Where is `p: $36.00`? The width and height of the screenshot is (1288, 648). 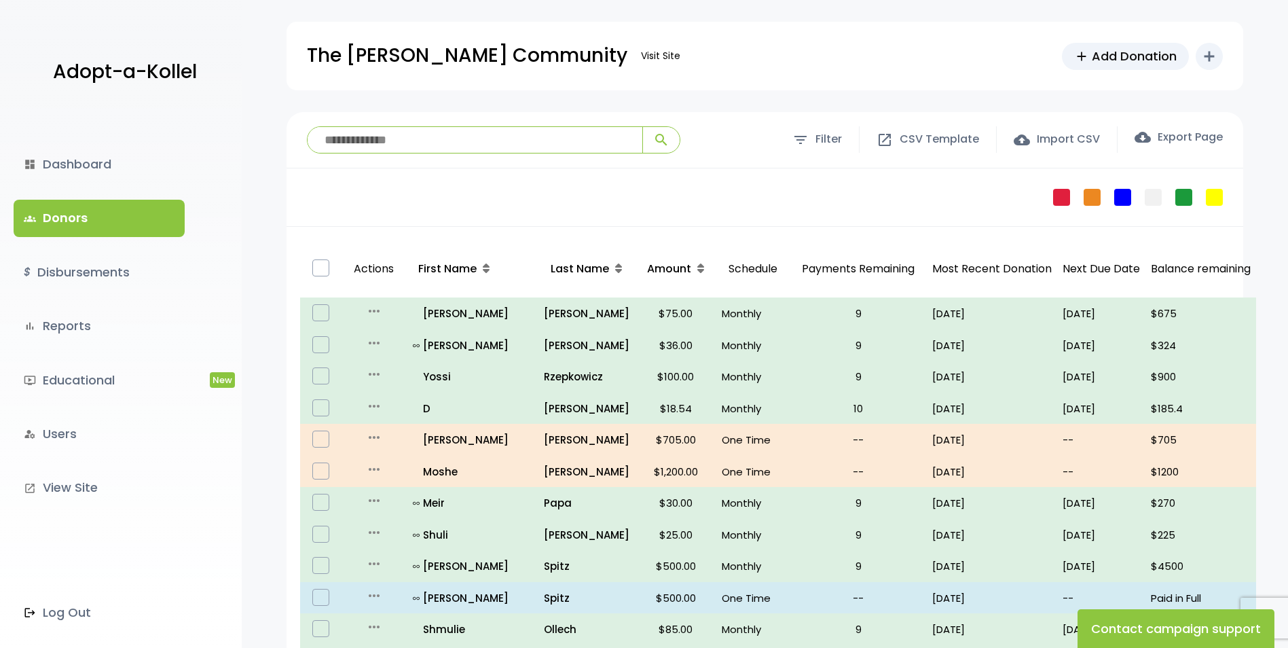
p: $36.00 is located at coordinates (676, 345).